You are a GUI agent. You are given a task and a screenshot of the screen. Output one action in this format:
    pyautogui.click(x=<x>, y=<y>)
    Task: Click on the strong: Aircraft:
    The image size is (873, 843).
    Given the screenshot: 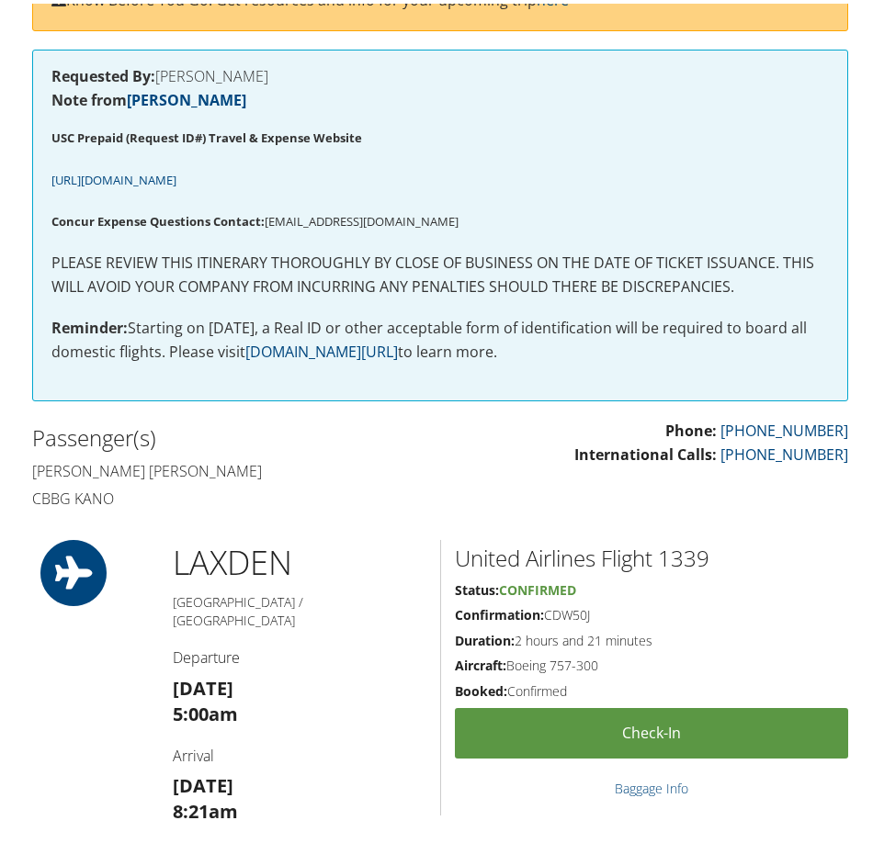 What is the action you would take?
    pyautogui.click(x=481, y=662)
    